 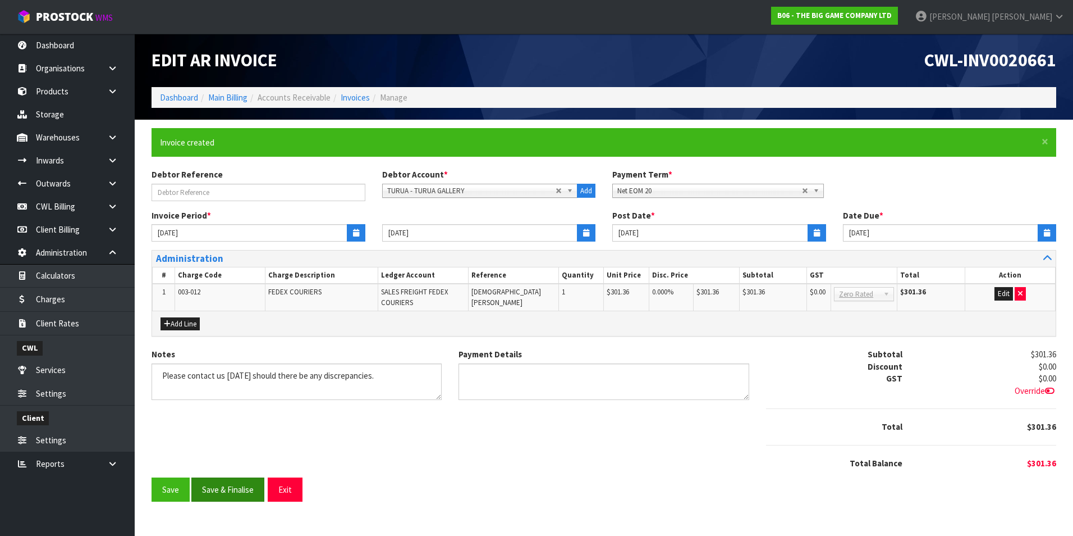 I want to click on input: Start Date, so click(x=249, y=232).